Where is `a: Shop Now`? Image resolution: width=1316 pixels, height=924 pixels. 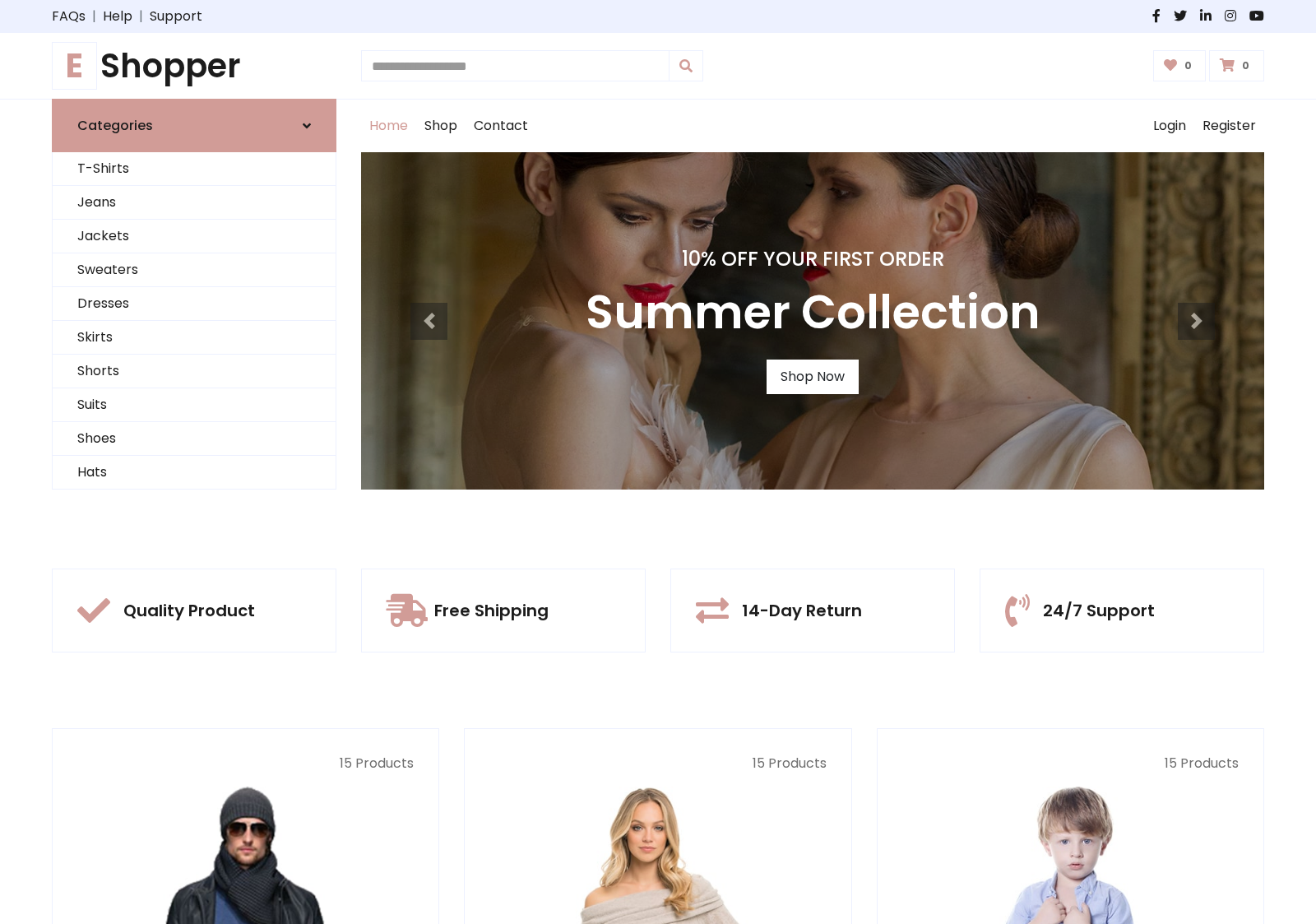
a: Shop Now is located at coordinates (813, 376).